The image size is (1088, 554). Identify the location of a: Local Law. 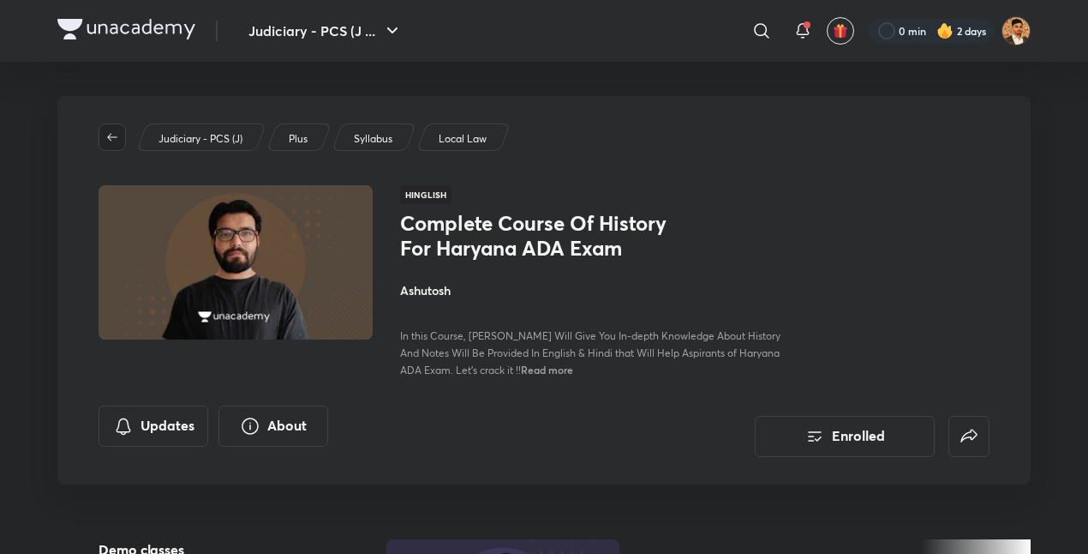
(463, 139).